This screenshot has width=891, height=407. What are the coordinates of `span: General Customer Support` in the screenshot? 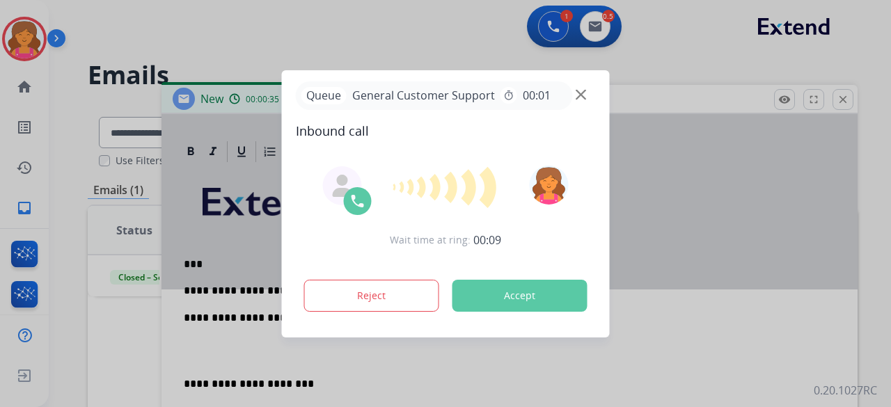 It's located at (423, 95).